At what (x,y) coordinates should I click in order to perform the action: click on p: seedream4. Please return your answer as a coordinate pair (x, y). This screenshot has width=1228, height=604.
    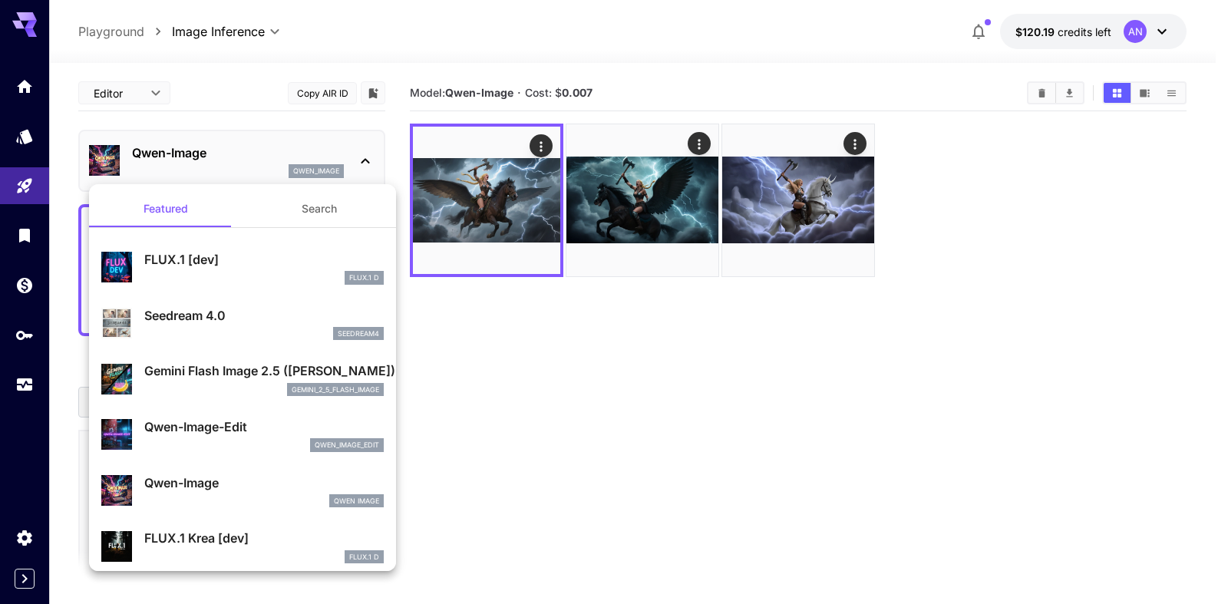
    Looking at the image, I should click on (358, 334).